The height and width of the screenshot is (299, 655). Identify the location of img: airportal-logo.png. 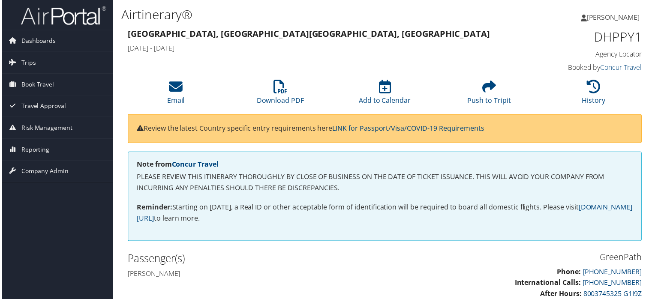
(62, 15).